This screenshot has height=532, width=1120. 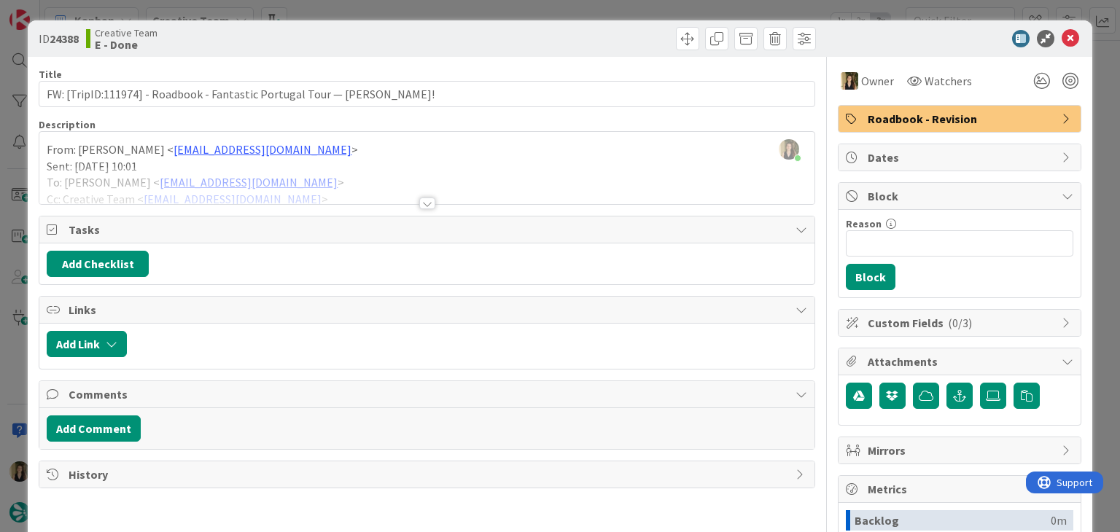 What do you see at coordinates (1059, 521) in the screenshot?
I see `div: 0m` at bounding box center [1059, 521].